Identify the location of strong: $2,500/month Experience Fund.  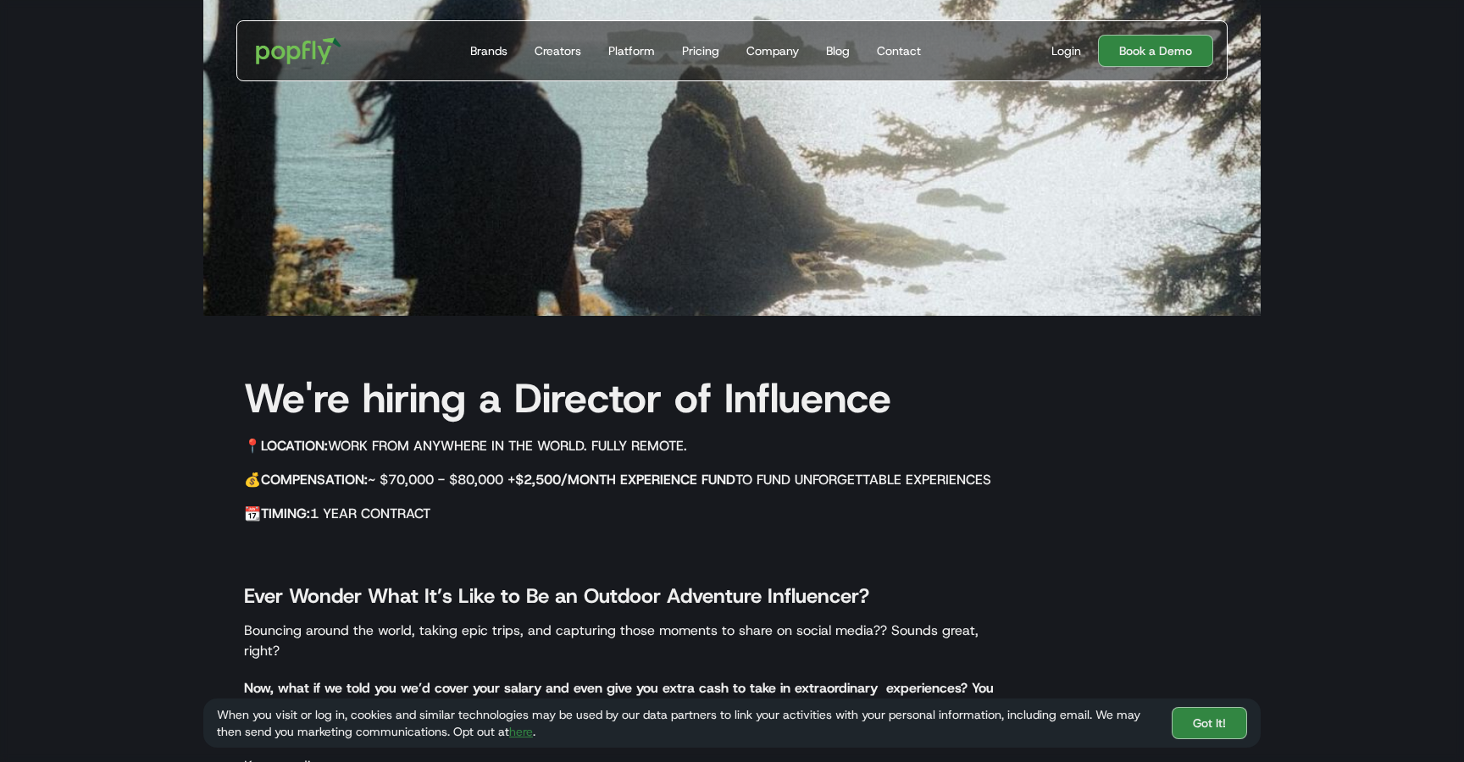
(625, 479).